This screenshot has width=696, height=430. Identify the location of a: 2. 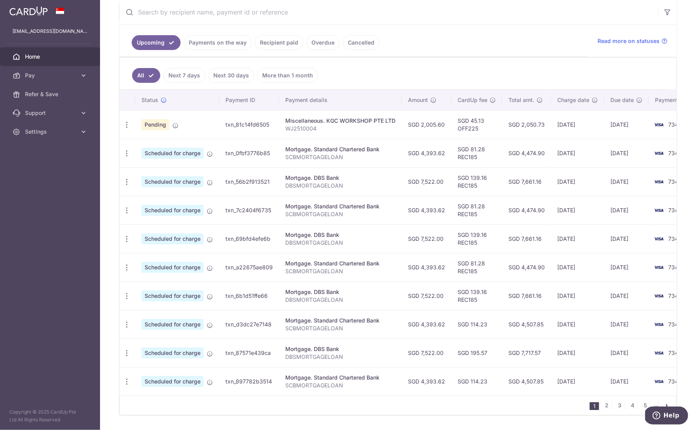
(606, 405).